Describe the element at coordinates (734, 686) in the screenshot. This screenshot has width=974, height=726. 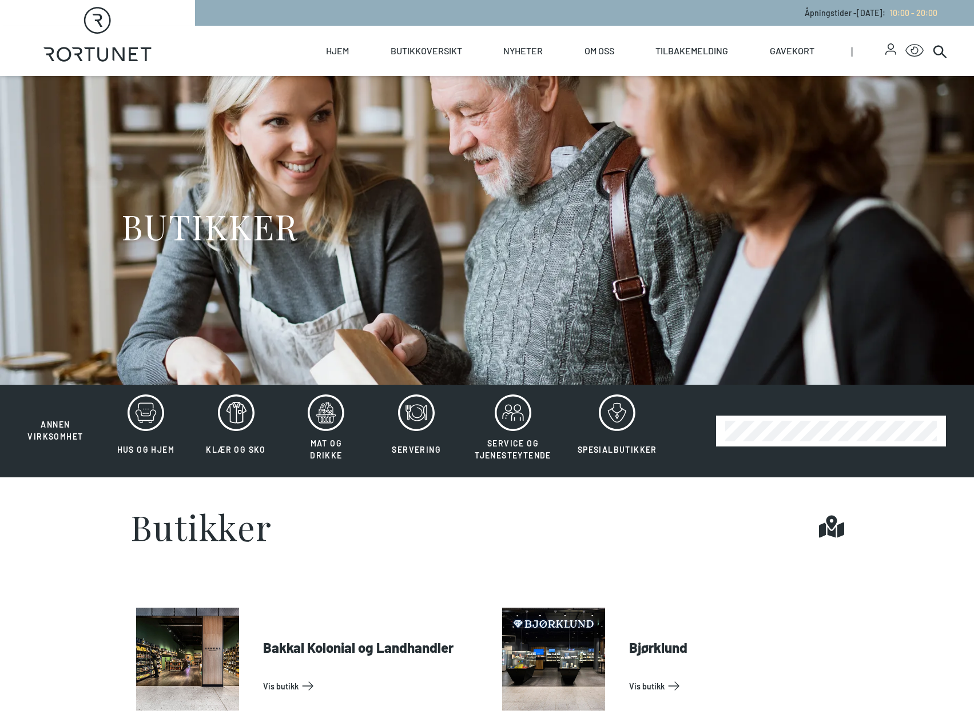
I see `a: Vis Butikk: Bjørklund` at that location.